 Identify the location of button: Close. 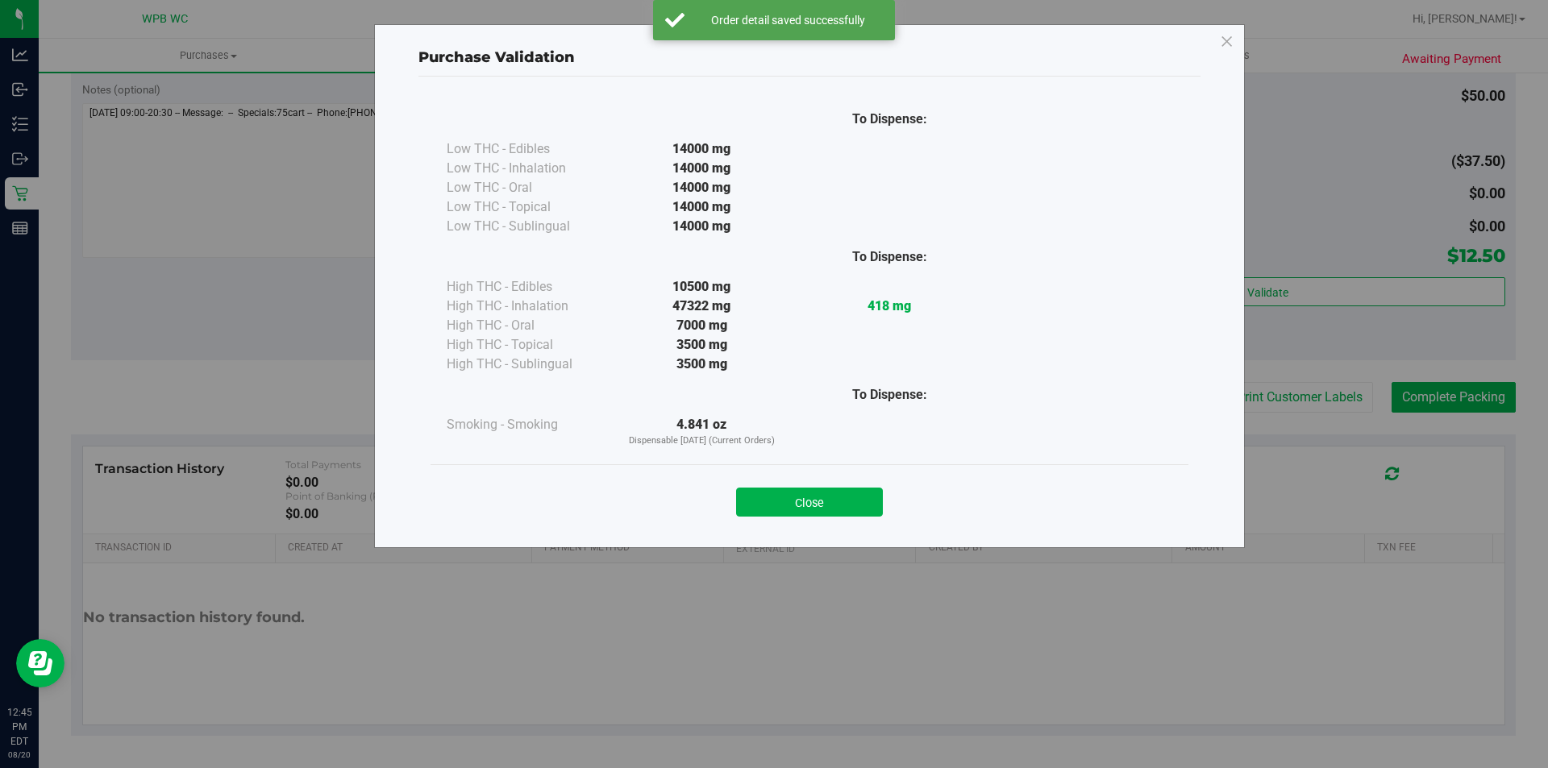
(809, 502).